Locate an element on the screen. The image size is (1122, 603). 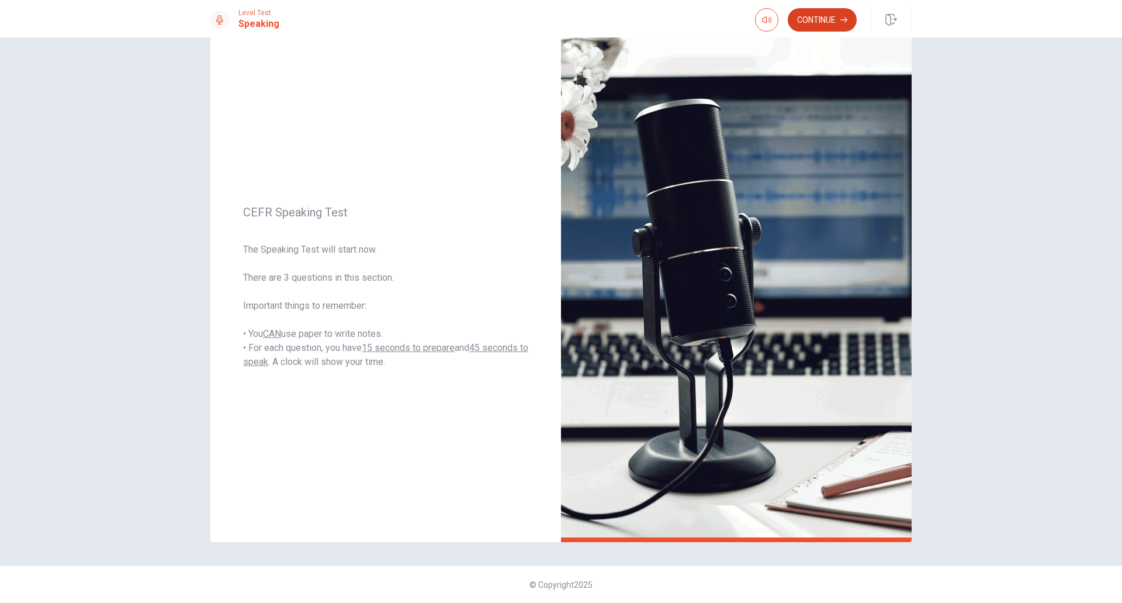
span: The Speaking Test will start now. There are 3 questions in this section. Important things to reme... is located at coordinates (386, 306).